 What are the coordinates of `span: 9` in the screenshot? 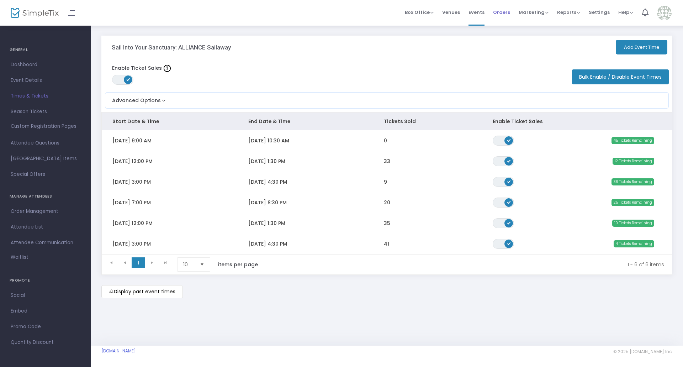 It's located at (385, 182).